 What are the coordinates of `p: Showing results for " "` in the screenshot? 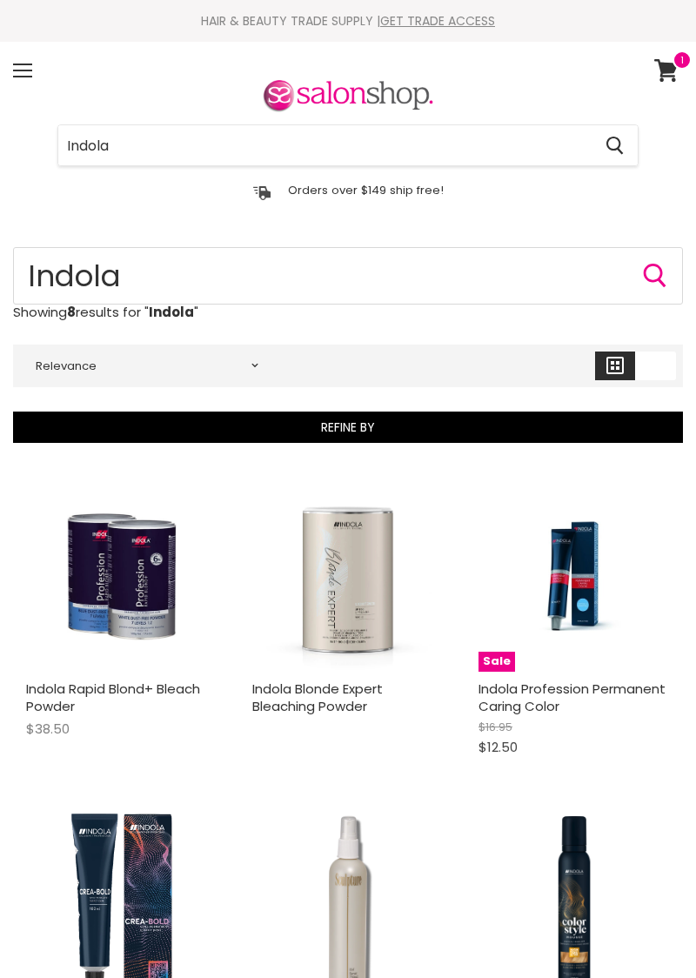 It's located at (348, 311).